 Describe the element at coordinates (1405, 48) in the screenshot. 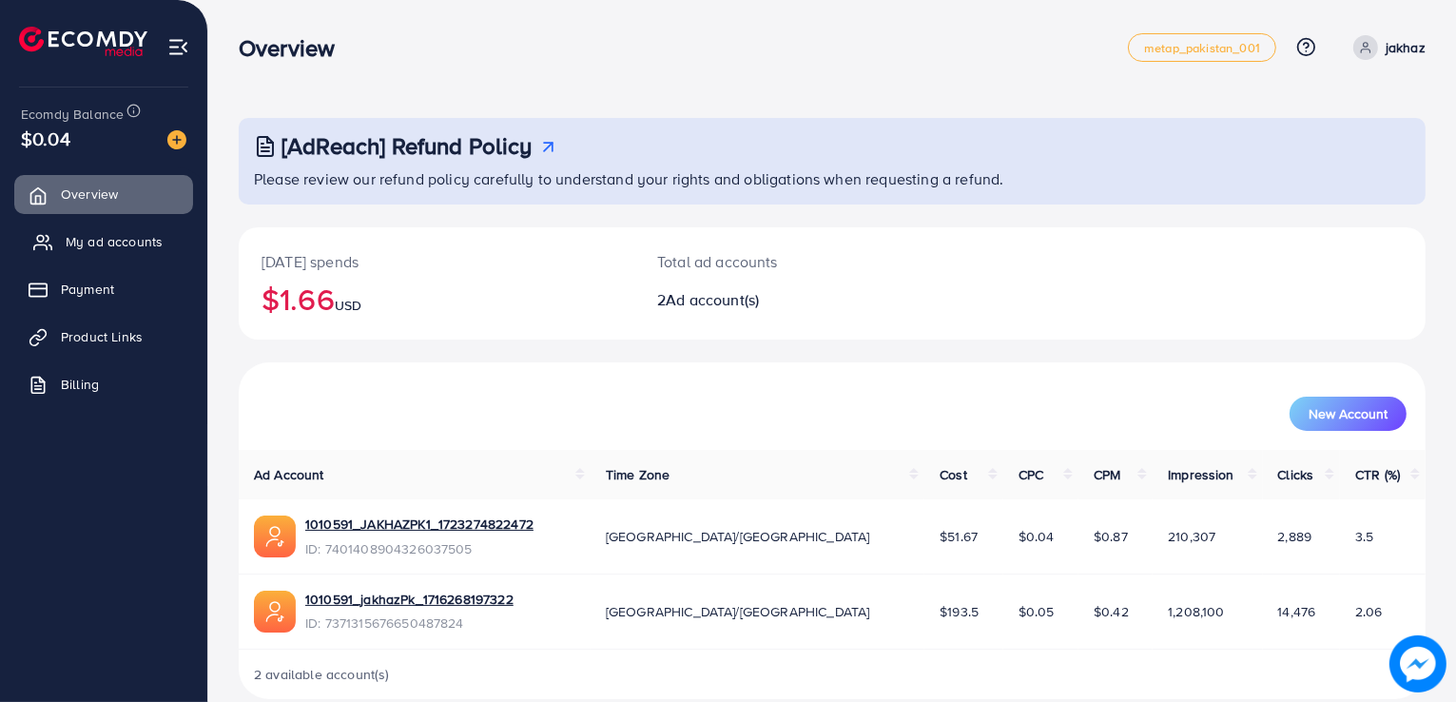

I see `p: jakhaz` at that location.